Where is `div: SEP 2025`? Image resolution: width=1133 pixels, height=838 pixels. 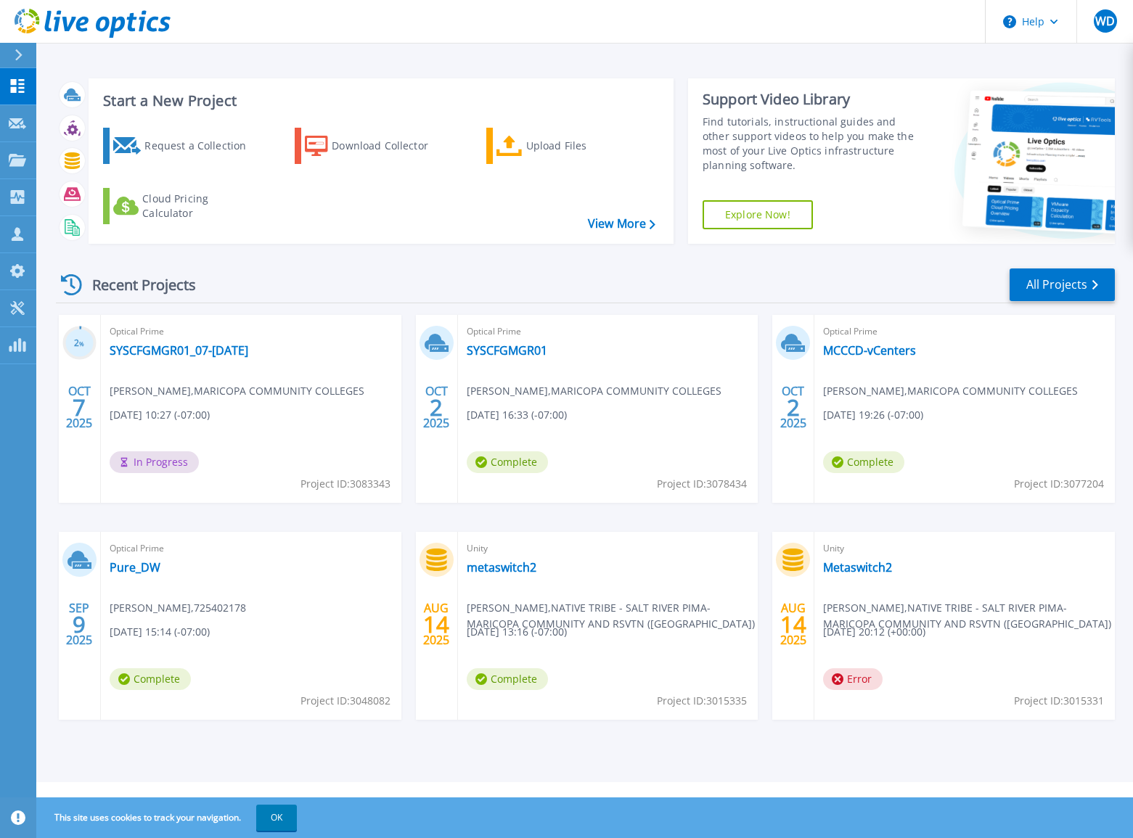
div: SEP 2025 is located at coordinates (79, 624).